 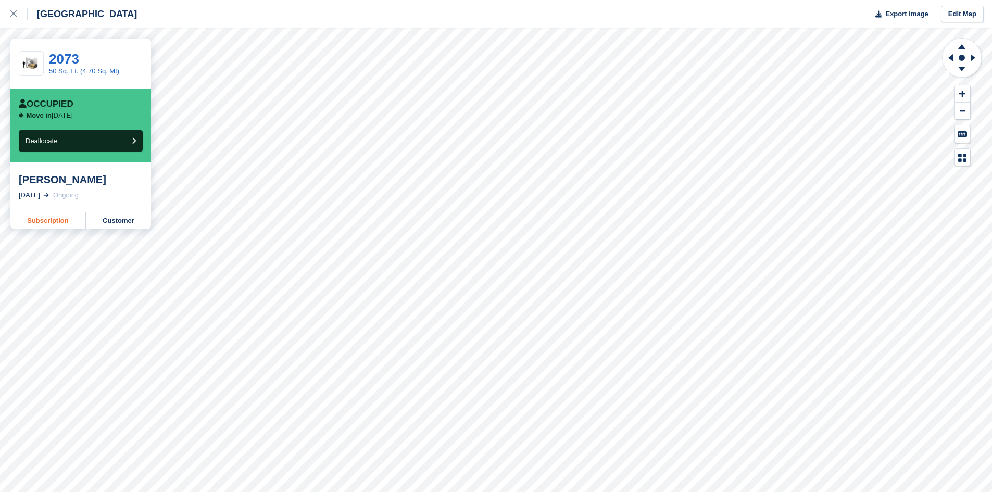 What do you see at coordinates (962, 111) in the screenshot?
I see `button: Zoom Out` at bounding box center [962, 111].